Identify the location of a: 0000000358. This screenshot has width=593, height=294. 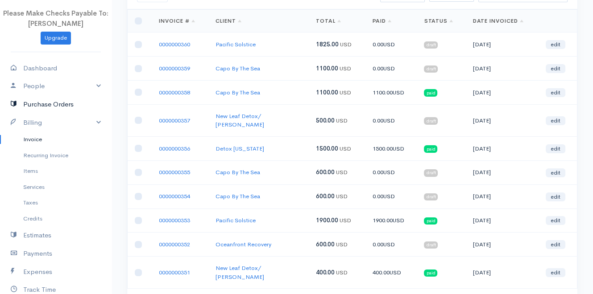
(174, 92).